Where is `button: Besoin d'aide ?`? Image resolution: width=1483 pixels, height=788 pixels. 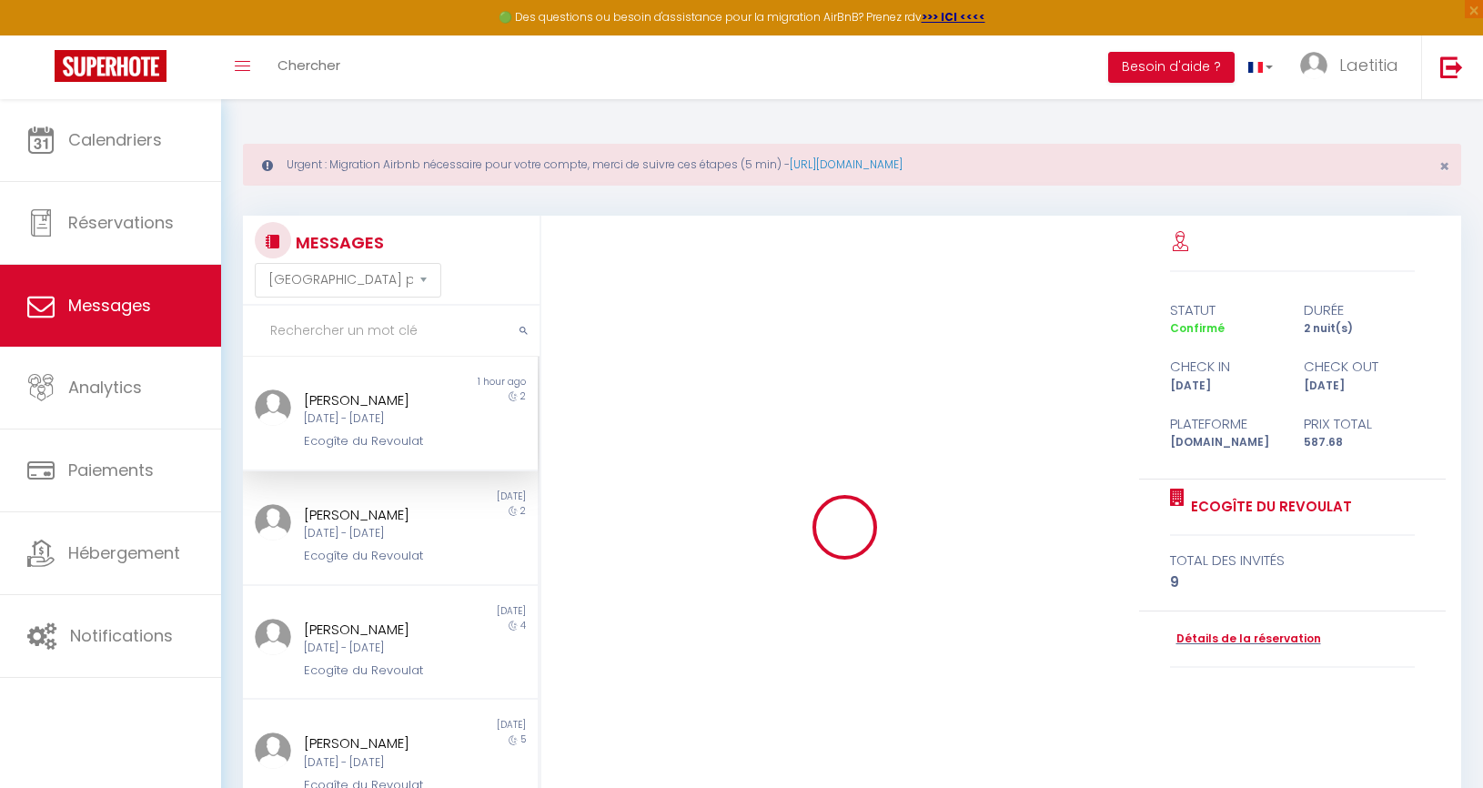
button: Besoin d'aide ? is located at coordinates (1171, 67).